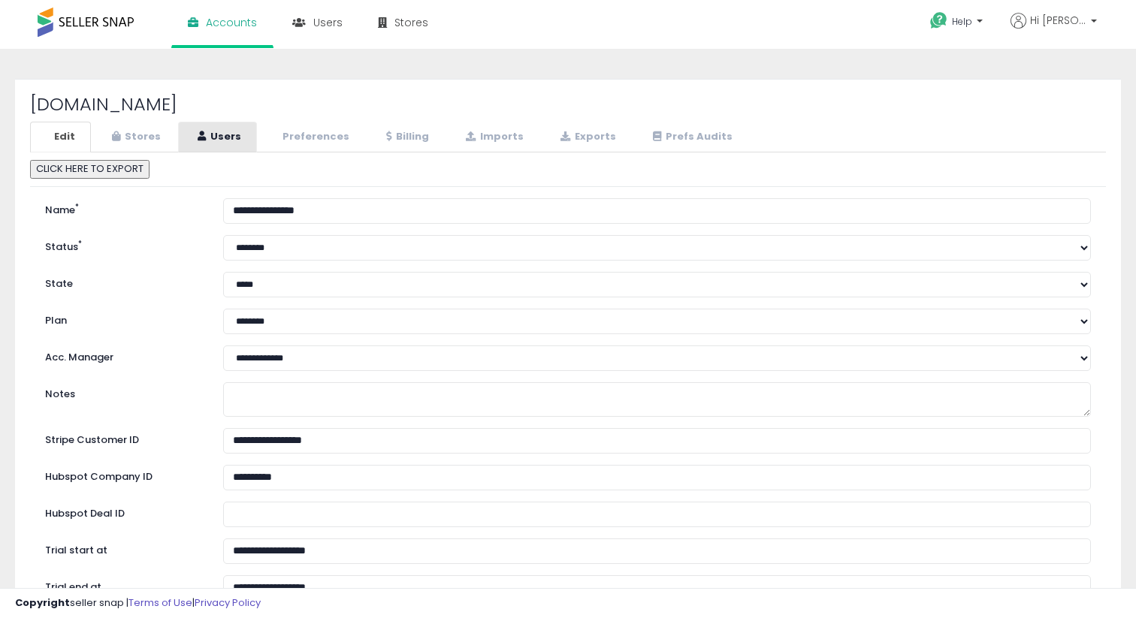 This screenshot has height=618, width=1136. What do you see at coordinates (406, 137) in the screenshot?
I see `a: Billing` at bounding box center [406, 137].